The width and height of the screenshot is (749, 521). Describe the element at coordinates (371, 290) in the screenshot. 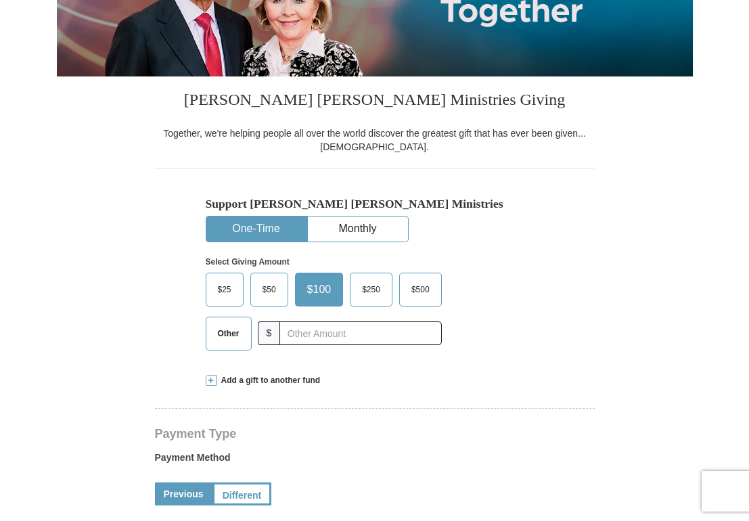

I see `span: $250` at that location.